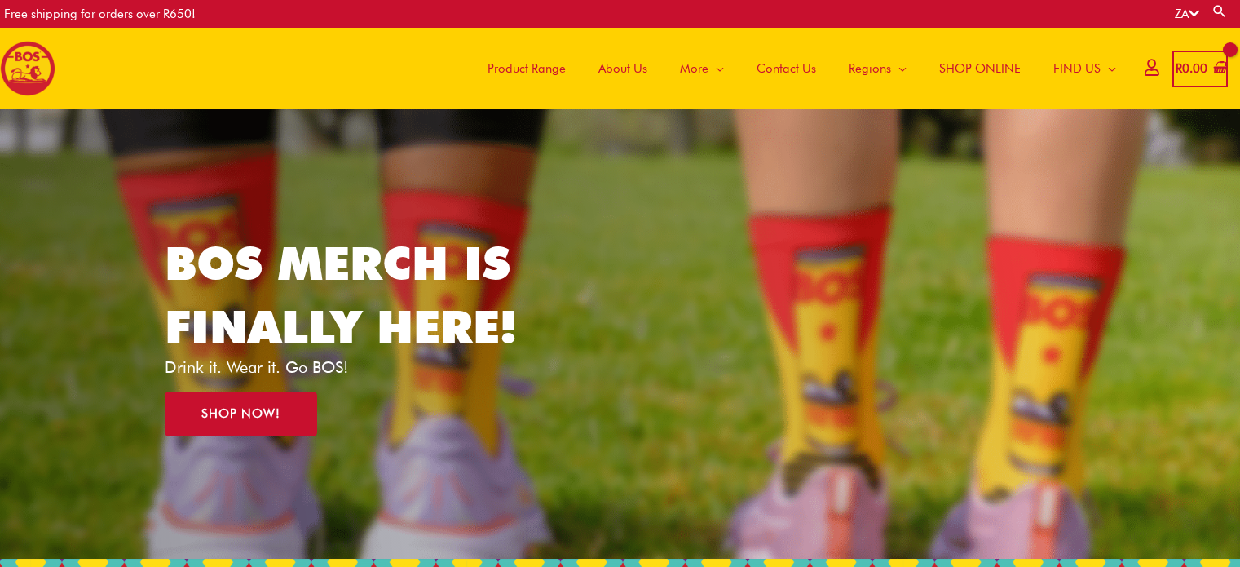  What do you see at coordinates (694, 68) in the screenshot?
I see `span: More` at bounding box center [694, 68].